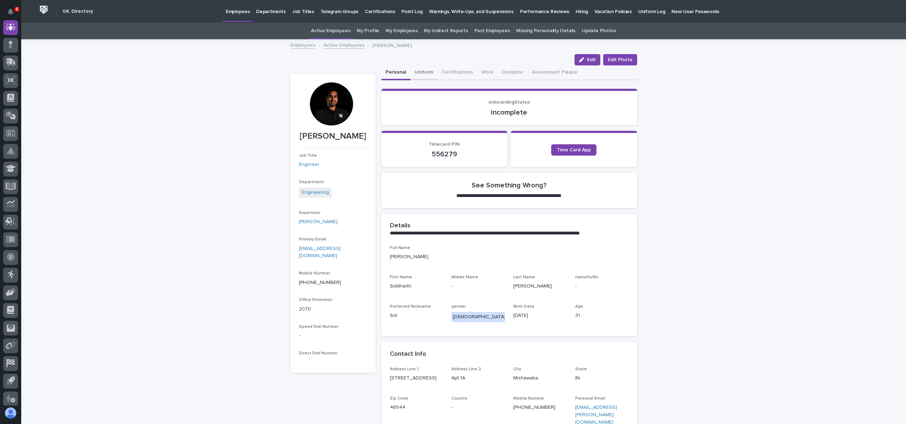 Image resolution: width=906 pixels, height=424 pixels. I want to click on span: Edit, so click(591, 60).